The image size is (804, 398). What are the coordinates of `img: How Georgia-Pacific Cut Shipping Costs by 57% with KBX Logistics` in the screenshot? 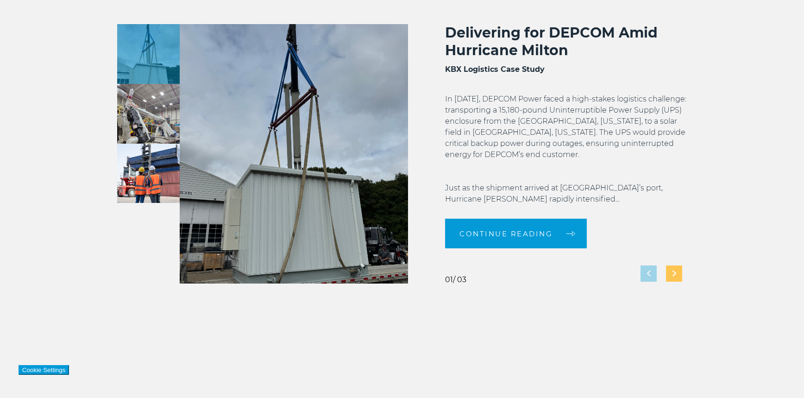 It's located at (148, 114).